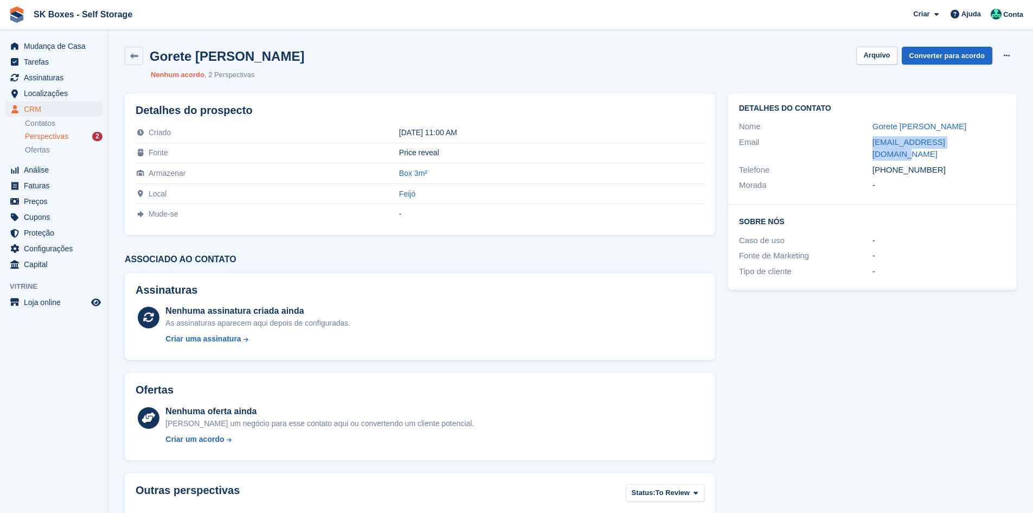 This screenshot has height=513, width=1033. Describe the element at coordinates (665, 492) in the screenshot. I see `button: Status: To Review` at that location.